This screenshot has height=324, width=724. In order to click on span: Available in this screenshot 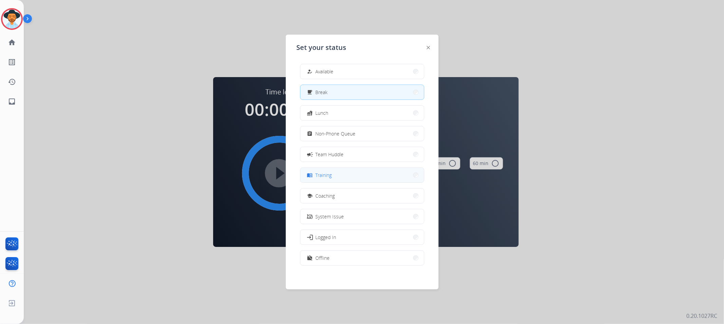, I will do `click(325, 71)`.